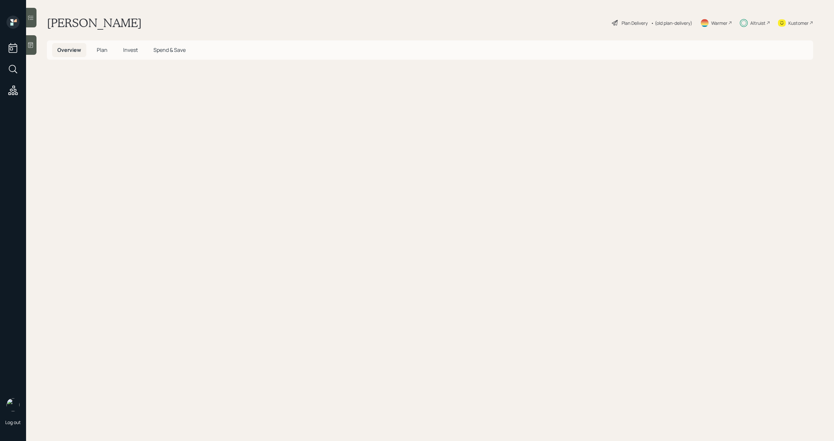 The width and height of the screenshot is (834, 441). Describe the element at coordinates (720, 23) in the screenshot. I see `div: Warmer` at that location.